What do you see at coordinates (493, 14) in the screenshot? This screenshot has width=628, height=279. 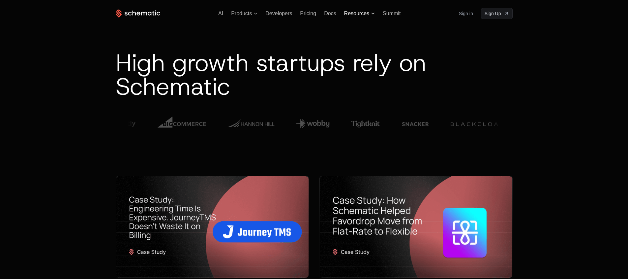 I see `span: Sign Up` at bounding box center [493, 14].